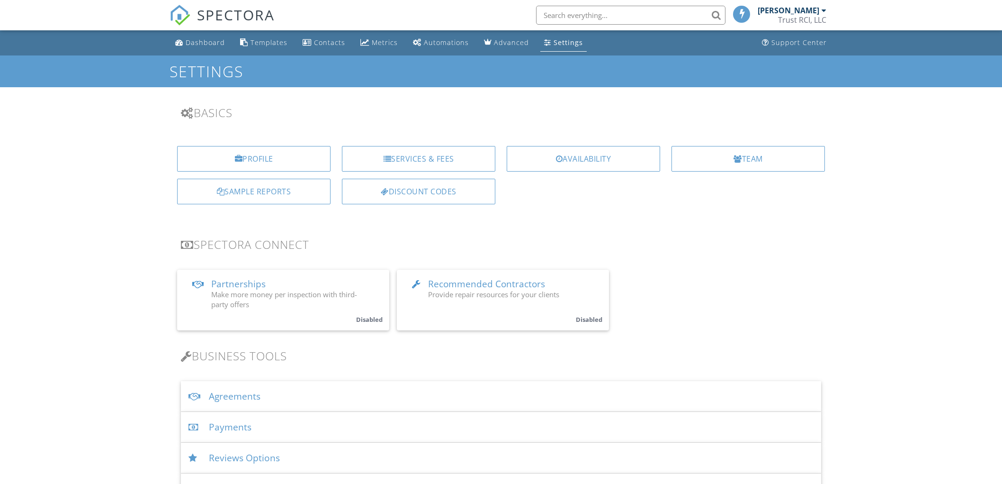 The height and width of the screenshot is (484, 1002). I want to click on a: Automations (Basic), so click(441, 43).